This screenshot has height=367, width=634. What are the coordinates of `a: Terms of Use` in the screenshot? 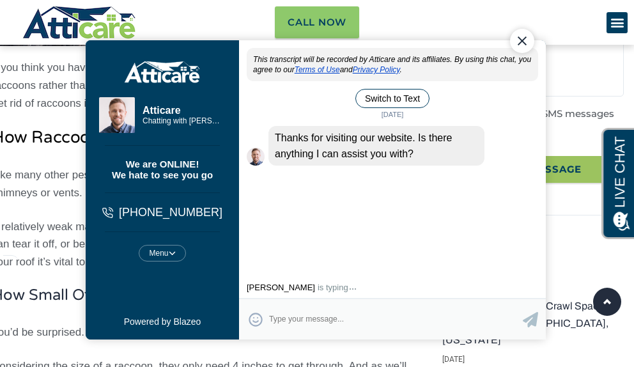 It's located at (245, 72).